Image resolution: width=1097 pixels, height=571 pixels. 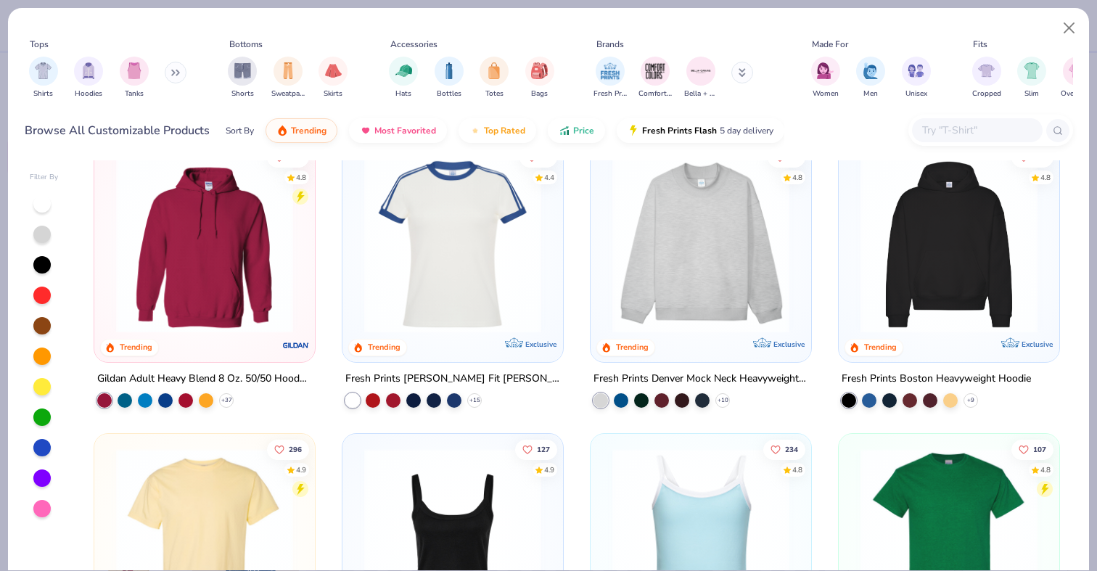 I want to click on div: Sort By, so click(x=239, y=131).